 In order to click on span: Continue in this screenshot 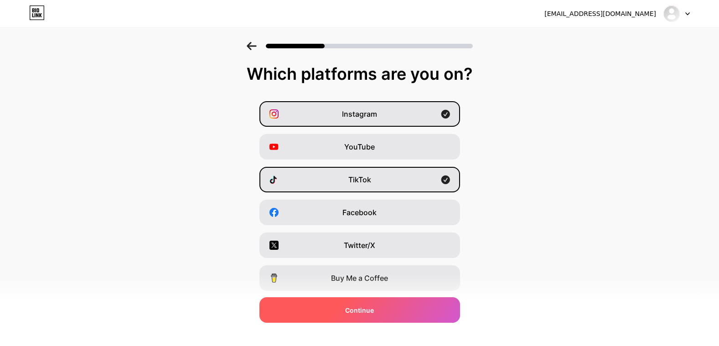, I will do `click(359, 310)`.